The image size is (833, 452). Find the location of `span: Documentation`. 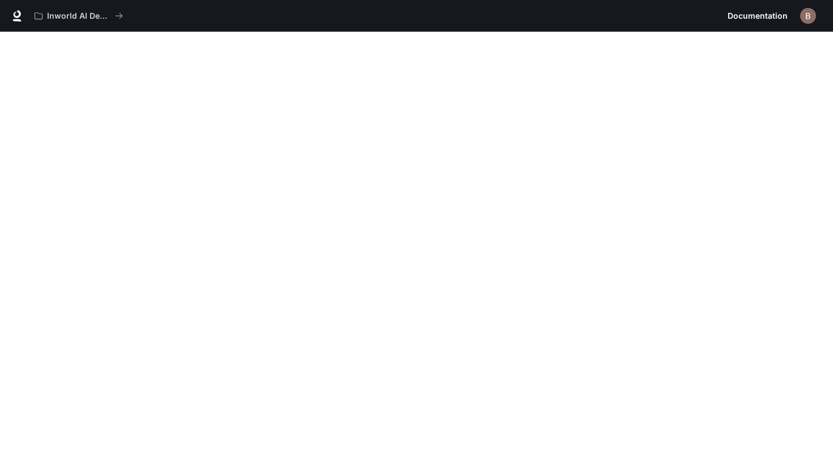

span: Documentation is located at coordinates (757, 16).